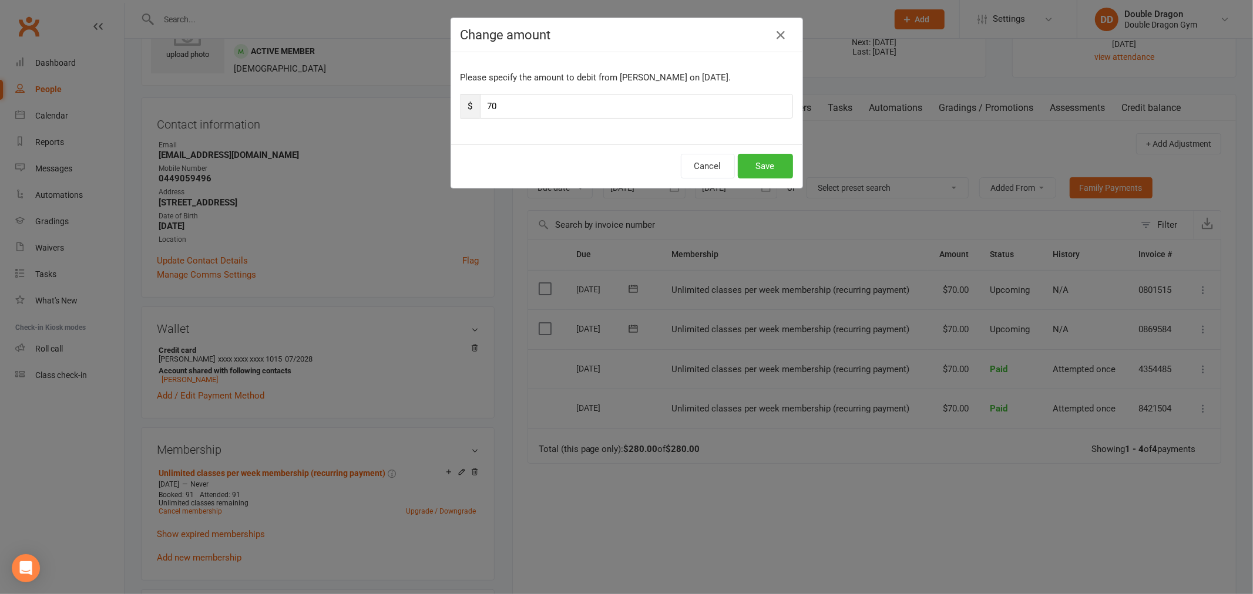 This screenshot has width=1253, height=594. What do you see at coordinates (26, 569) in the screenshot?
I see `div: Open Intercom Messenger` at bounding box center [26, 569].